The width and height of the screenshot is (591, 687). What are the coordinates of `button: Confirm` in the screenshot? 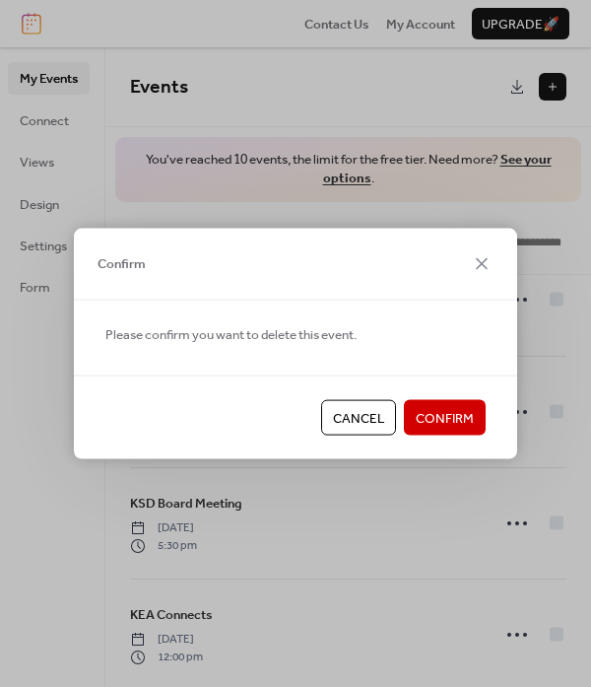 It's located at (444, 418).